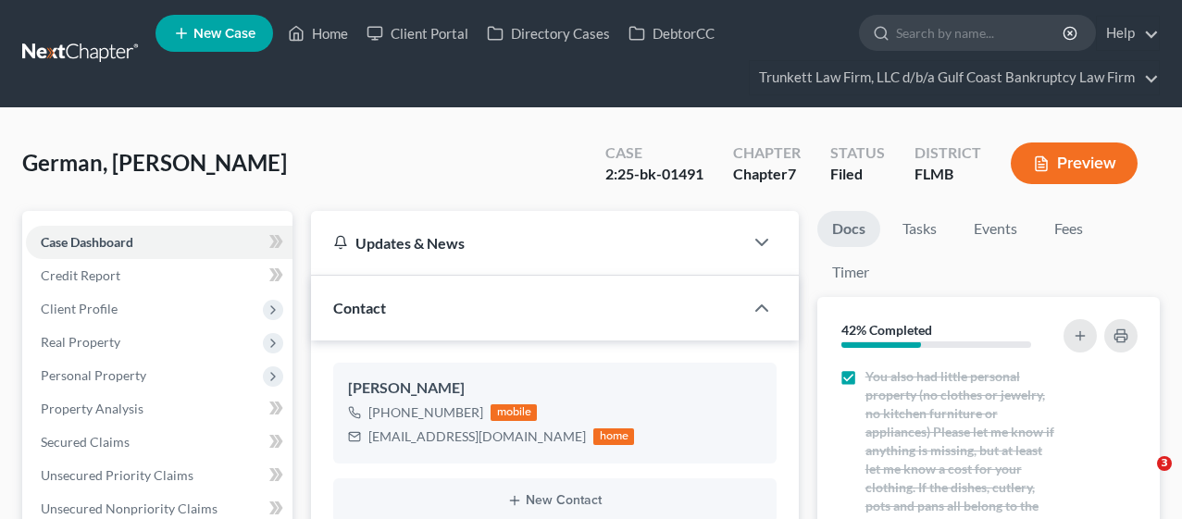  What do you see at coordinates (81, 342) in the screenshot?
I see `span: Real Property` at bounding box center [81, 342].